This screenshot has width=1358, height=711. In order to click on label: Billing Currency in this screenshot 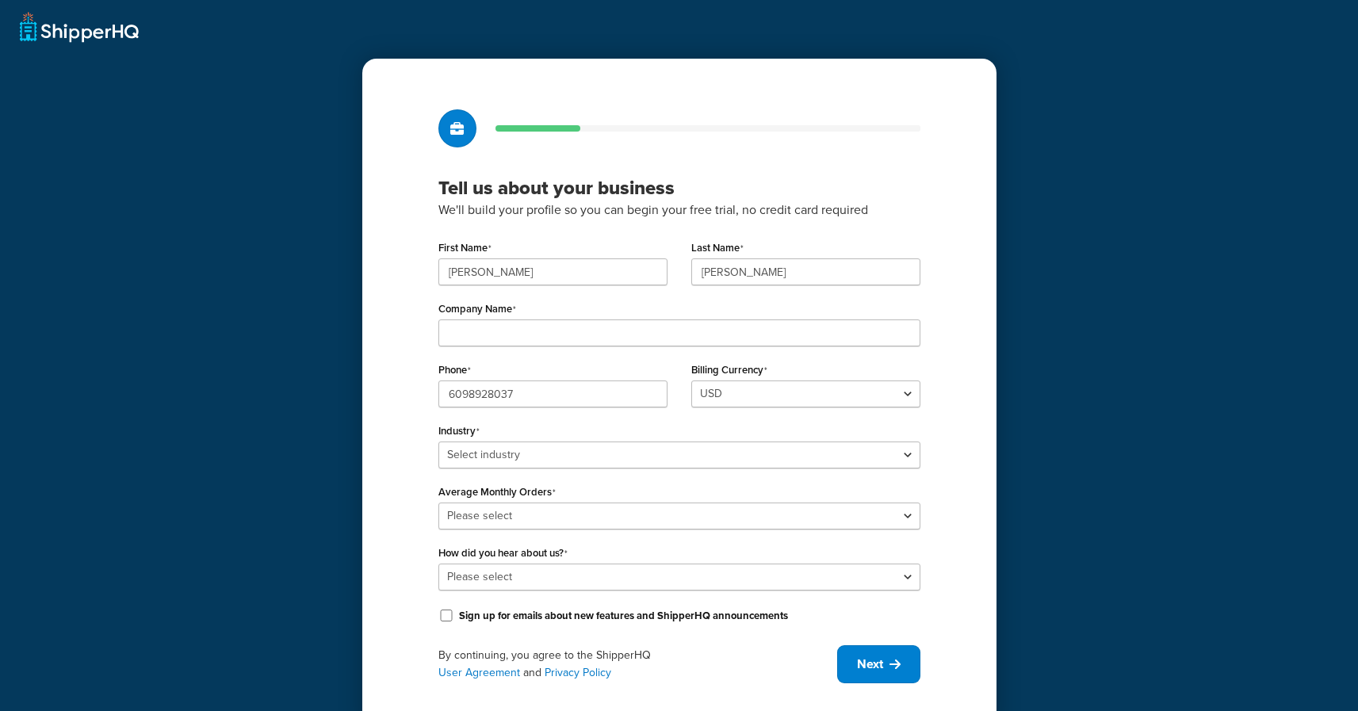, I will do `click(729, 370)`.